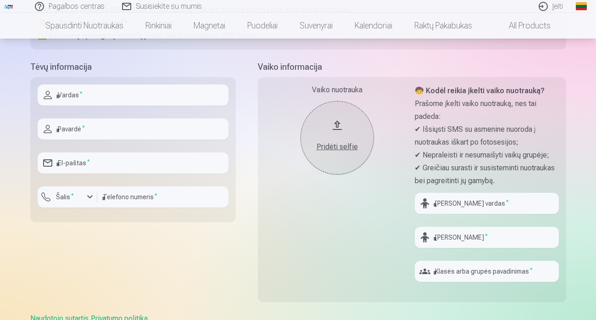 The image size is (596, 320). I want to click on a: Raktų pakabukas, so click(443, 26).